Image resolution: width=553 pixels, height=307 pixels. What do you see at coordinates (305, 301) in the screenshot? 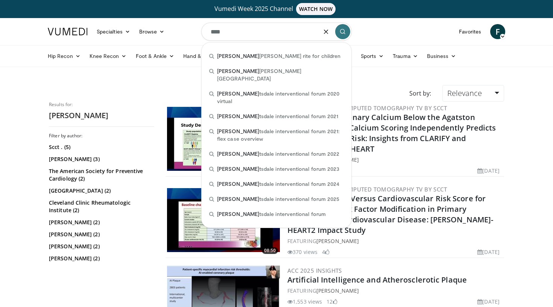
I see `li: 1,553 views` at bounding box center [305, 301].